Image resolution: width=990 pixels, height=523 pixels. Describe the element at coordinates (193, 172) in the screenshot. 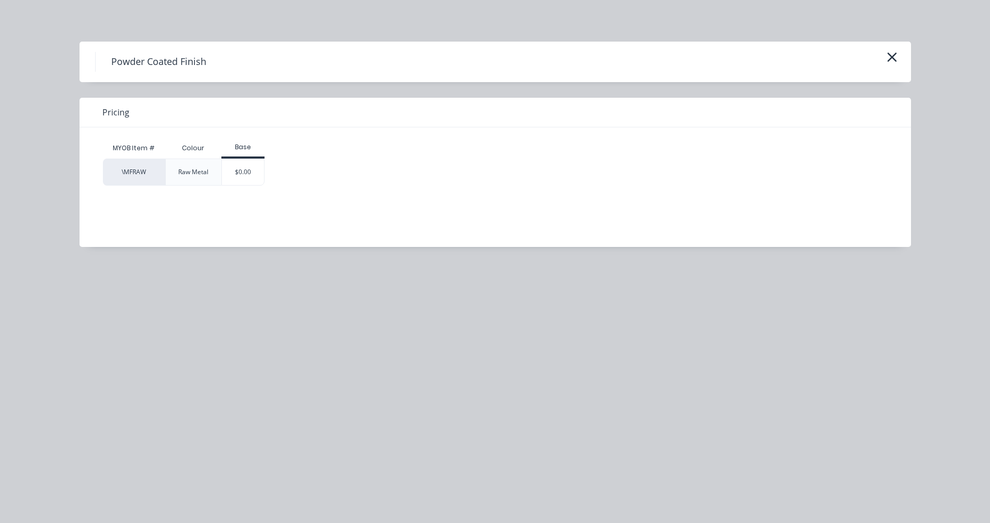

I see `div: Raw Metal` at that location.